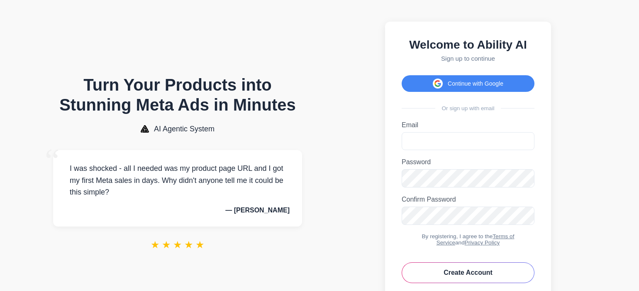 The width and height of the screenshot is (639, 291). I want to click on span: AI Agentic System, so click(184, 129).